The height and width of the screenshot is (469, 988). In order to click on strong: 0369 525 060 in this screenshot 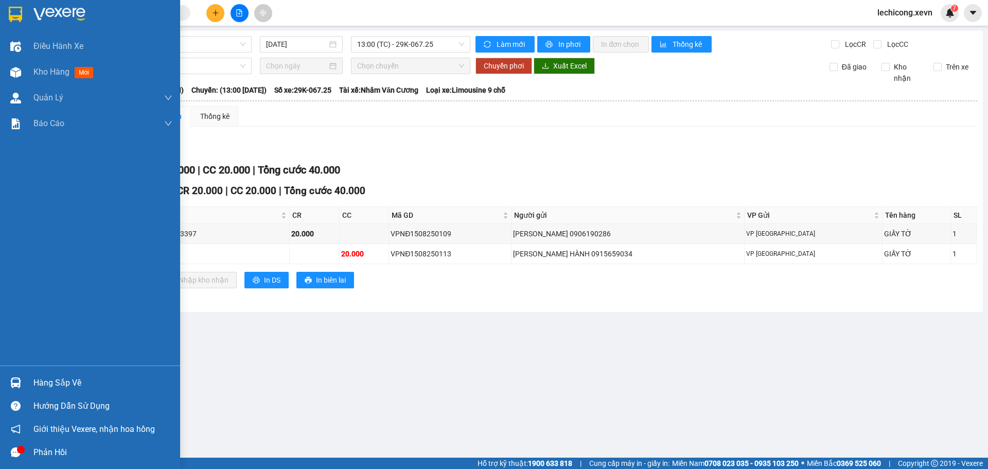, I will do `click(859, 463)`.